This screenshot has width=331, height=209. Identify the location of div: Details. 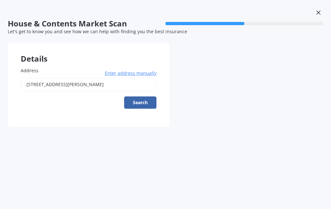
(89, 52).